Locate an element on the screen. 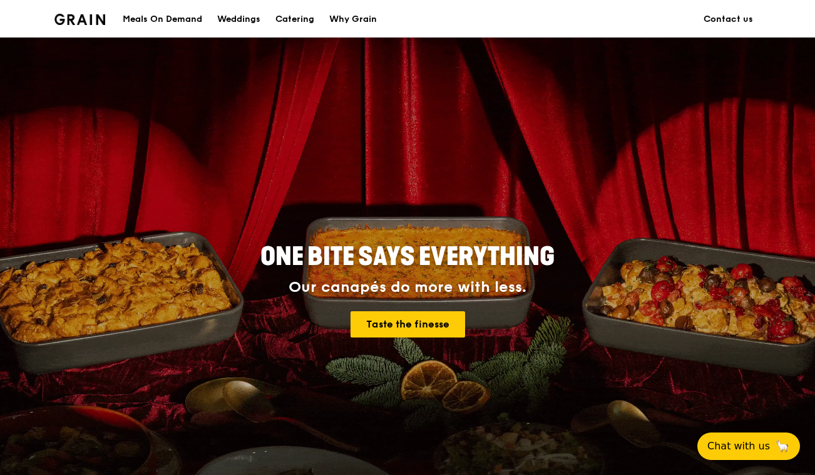 The image size is (815, 475). a: Contact us is located at coordinates (728, 19).